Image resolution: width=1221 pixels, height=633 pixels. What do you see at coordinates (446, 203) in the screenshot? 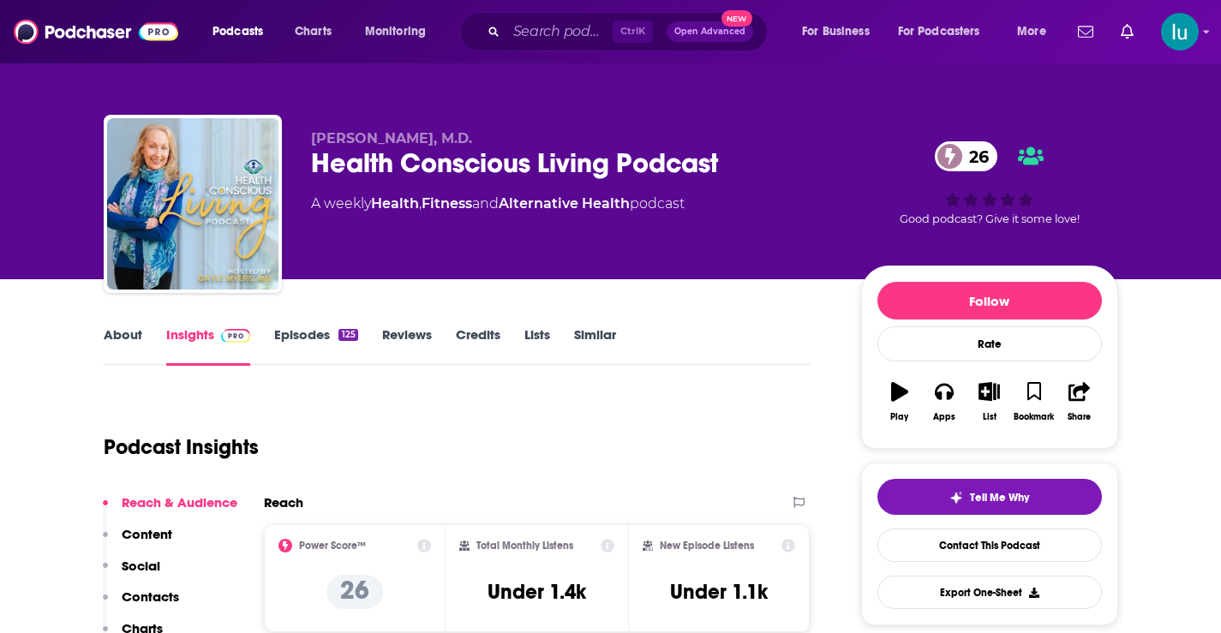
I see `a: Fitness` at bounding box center [446, 203].